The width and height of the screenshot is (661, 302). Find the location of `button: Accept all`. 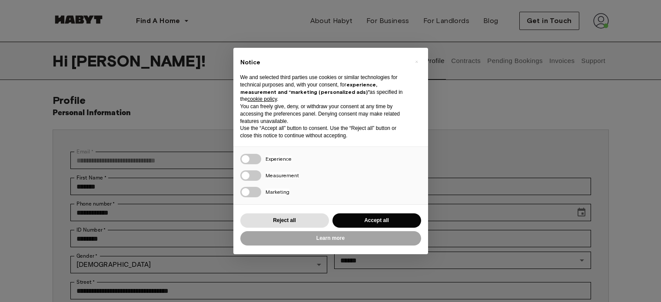

button: Accept all is located at coordinates (377, 220).